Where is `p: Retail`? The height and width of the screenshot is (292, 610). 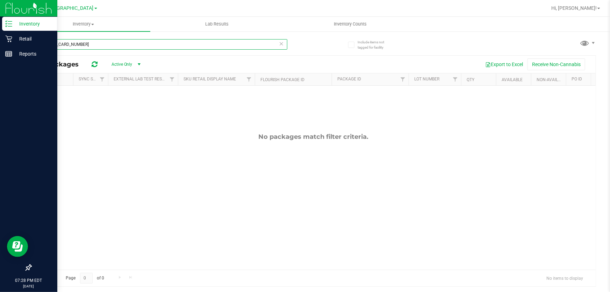 p: Retail is located at coordinates (33, 39).